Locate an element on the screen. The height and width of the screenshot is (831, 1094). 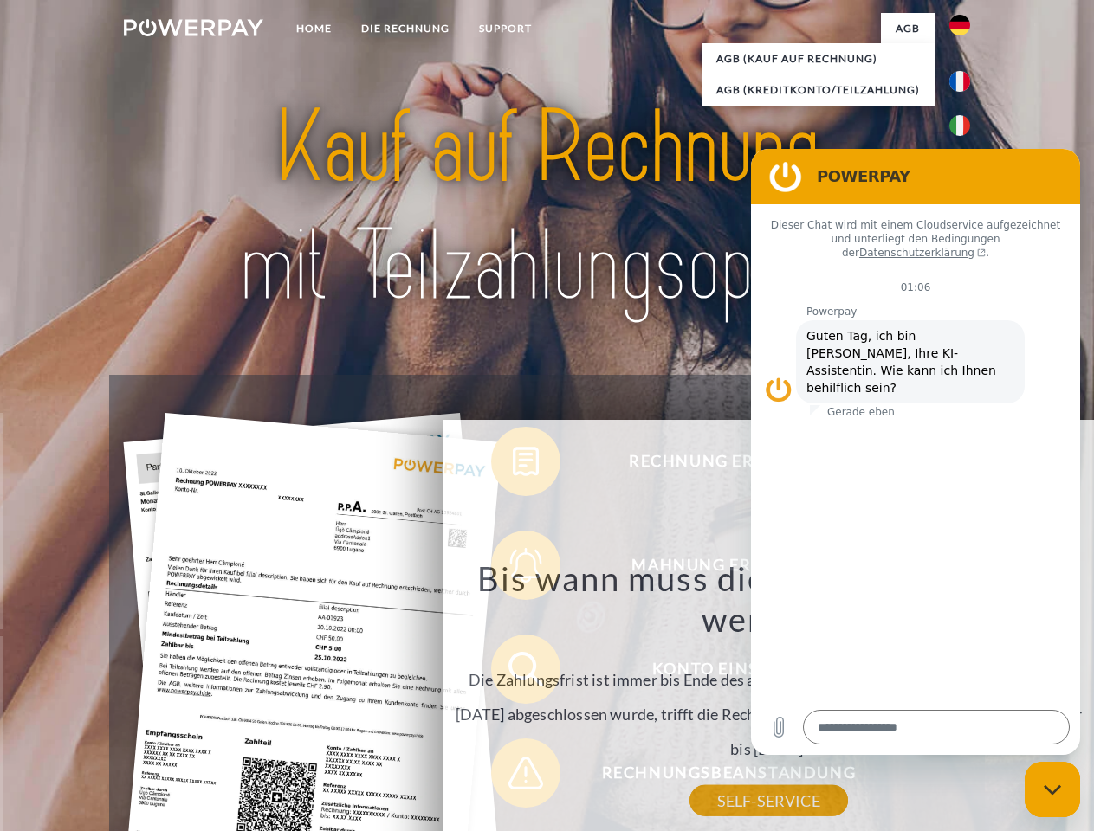
p: Gerade eben is located at coordinates (110, 263).